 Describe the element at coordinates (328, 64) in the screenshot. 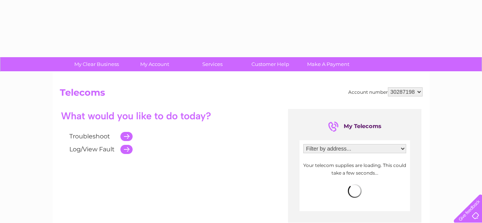

I see `a: Make A Payment` at that location.